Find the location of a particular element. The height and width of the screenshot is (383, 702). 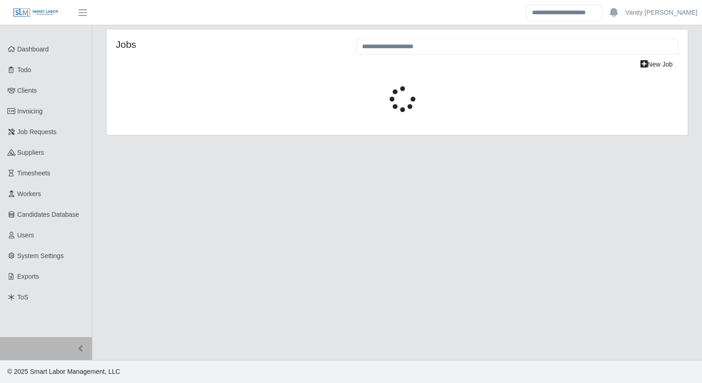

span: Clients is located at coordinates (27, 91).